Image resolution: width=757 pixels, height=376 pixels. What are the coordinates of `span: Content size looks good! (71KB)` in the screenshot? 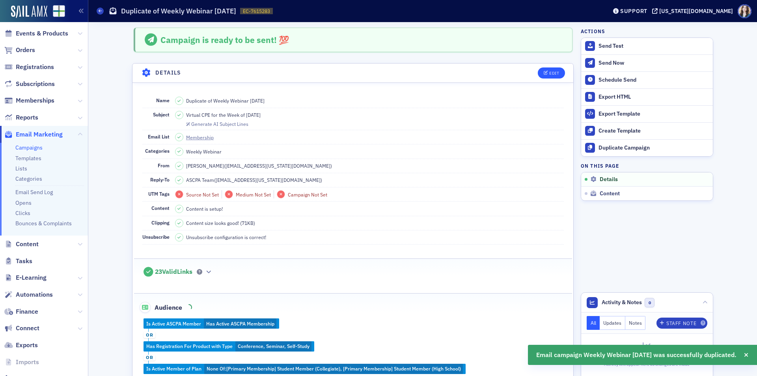 It's located at (220, 223).